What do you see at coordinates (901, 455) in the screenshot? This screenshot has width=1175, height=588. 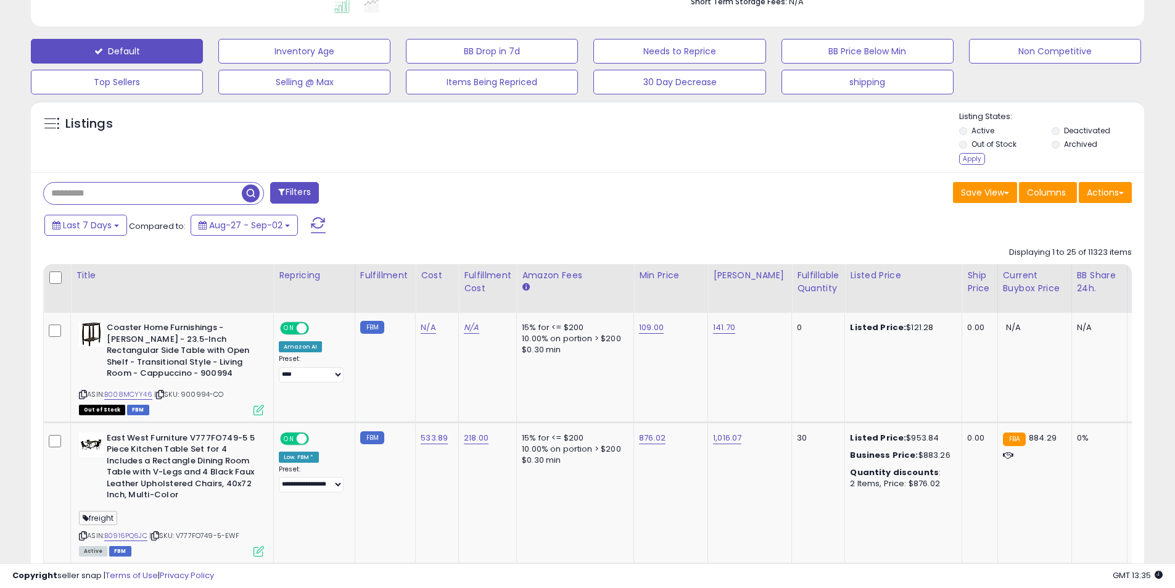 I see `div: $883.26` at bounding box center [901, 455].